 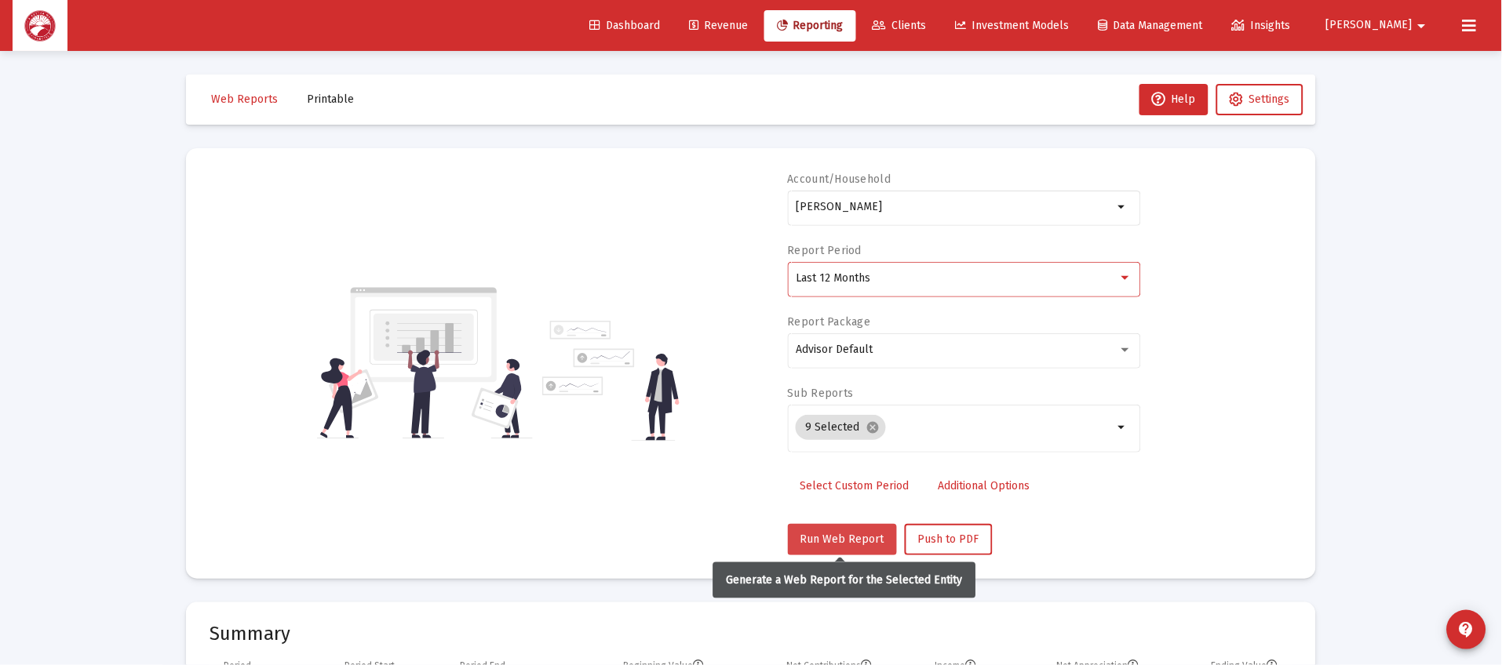 I want to click on label: Report Package, so click(x=829, y=322).